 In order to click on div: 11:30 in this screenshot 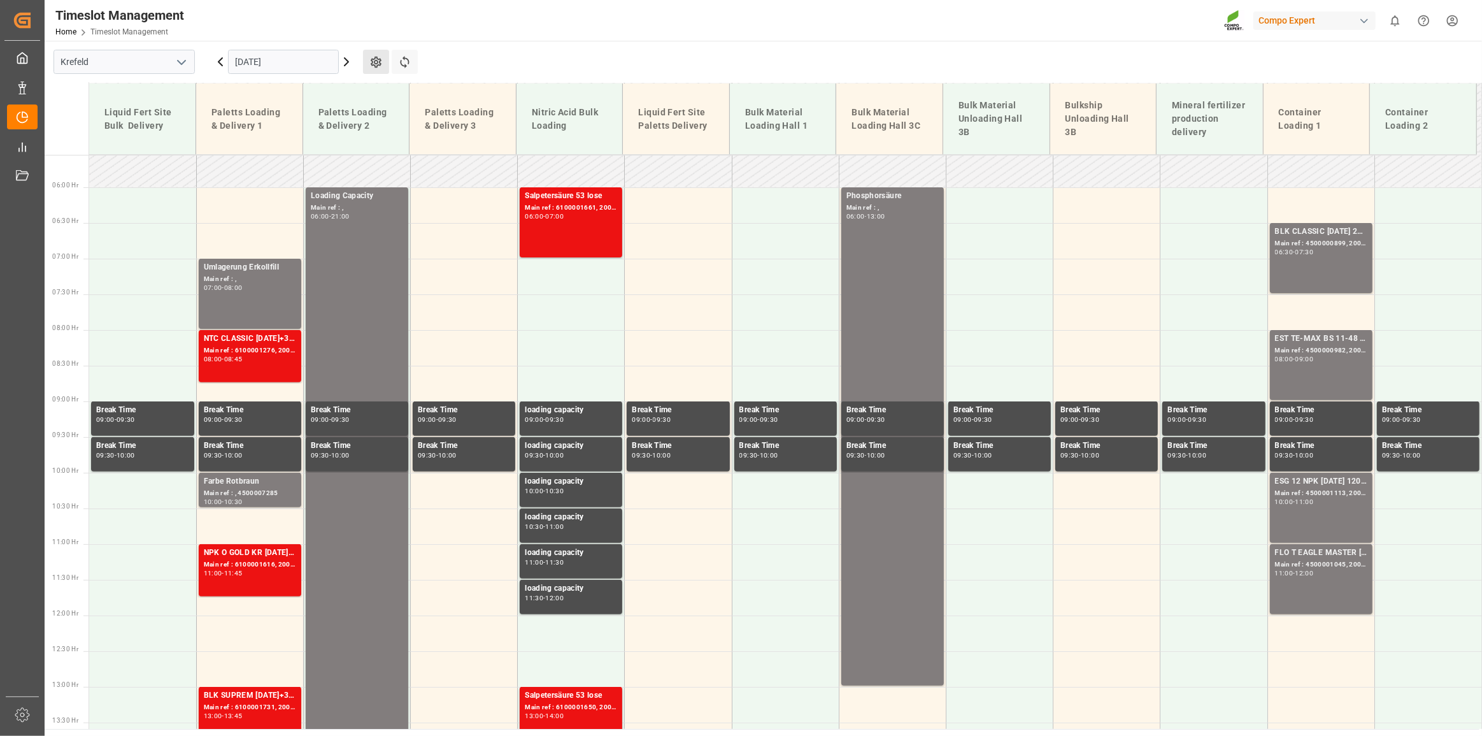, I will do `click(534, 597)`.